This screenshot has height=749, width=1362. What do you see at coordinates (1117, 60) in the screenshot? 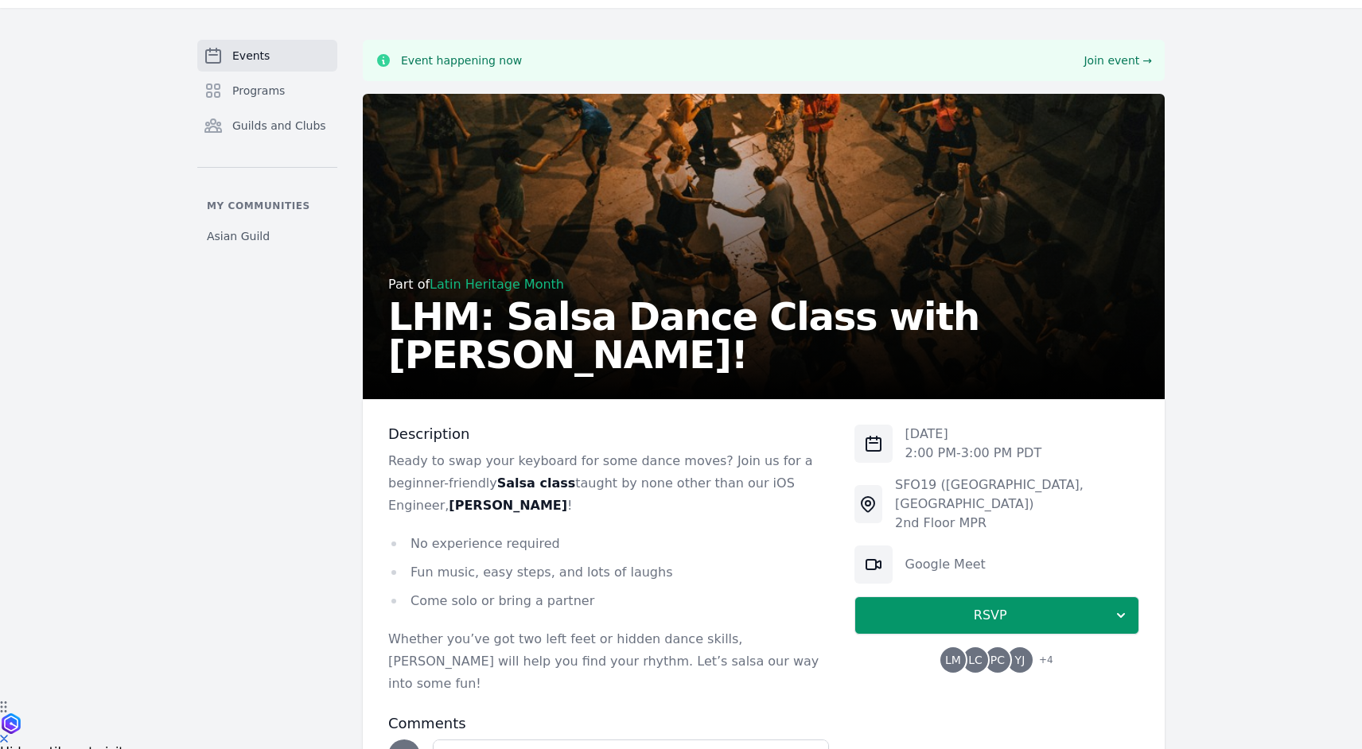
I see `a: Join event` at bounding box center [1117, 60].